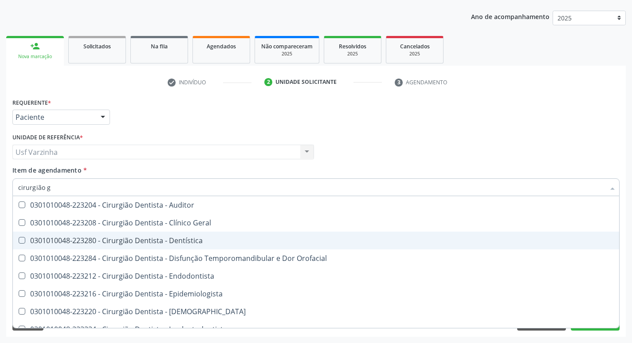 Image resolution: width=632 pixels, height=343 pixels. I want to click on div: 0301010048-223280 - Cirurgião Dentista - Dentística, so click(316, 240).